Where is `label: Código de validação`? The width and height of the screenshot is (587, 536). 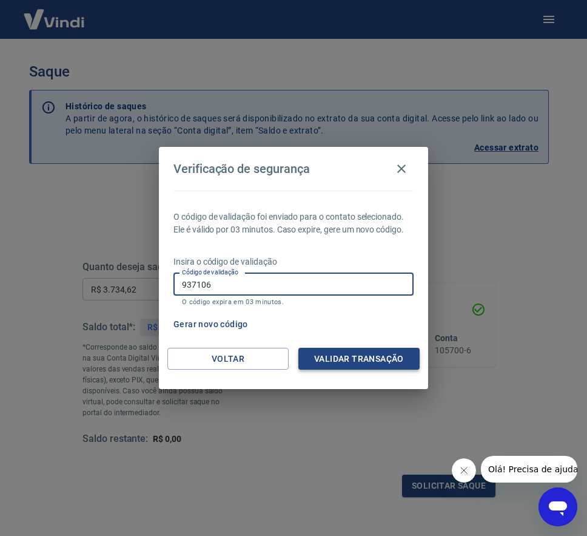
label: Código de validação is located at coordinates (210, 272).